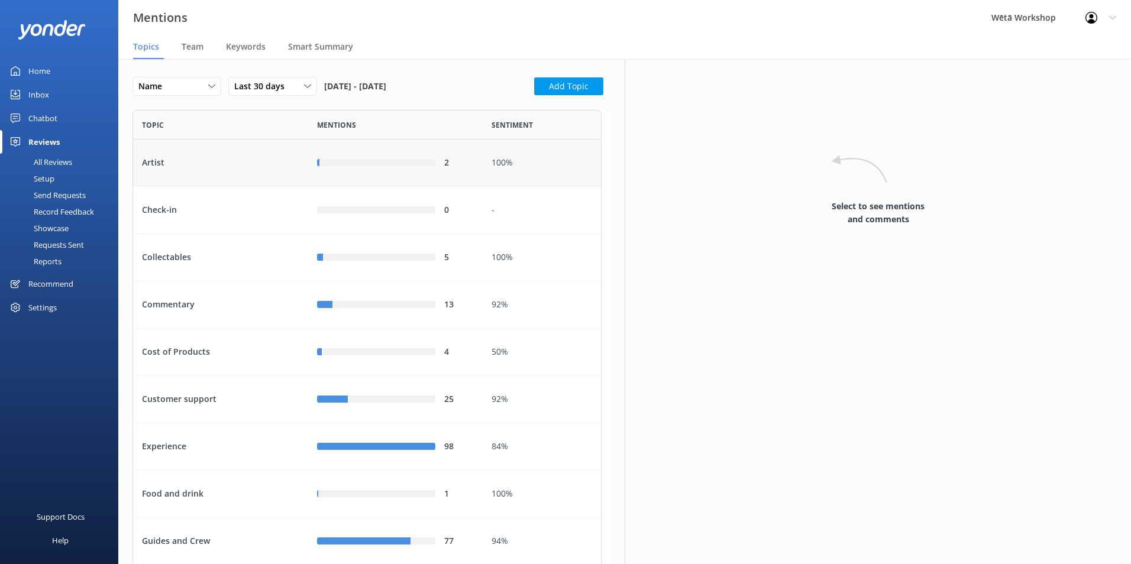 This screenshot has height=564, width=1131. What do you see at coordinates (63, 162) in the screenshot?
I see `a: All Reviews` at bounding box center [63, 162].